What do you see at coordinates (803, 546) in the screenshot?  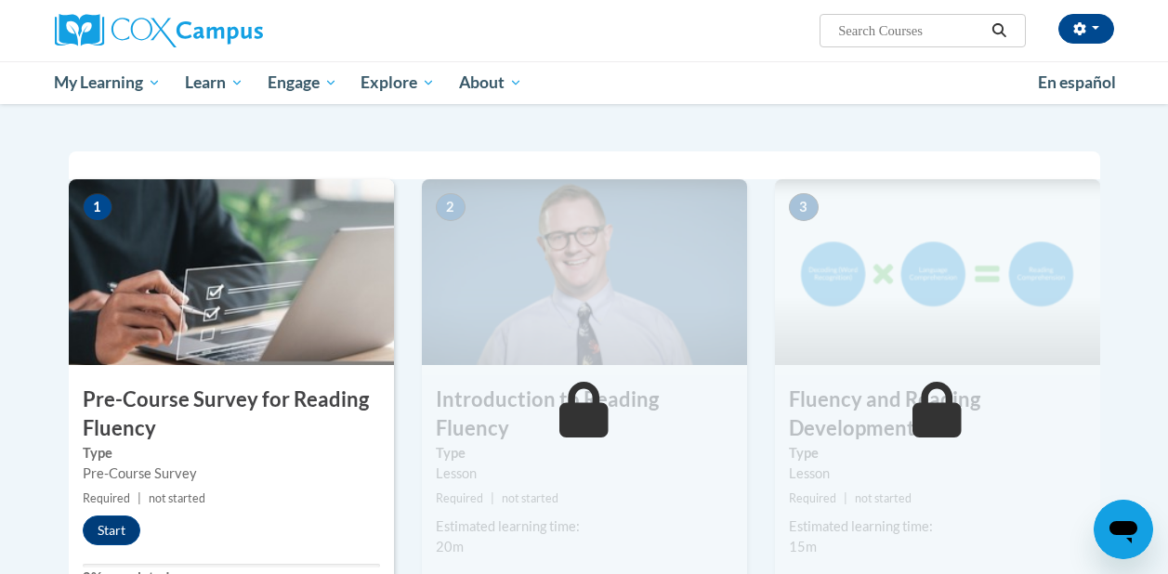 I see `span: 15m` at bounding box center [803, 546].